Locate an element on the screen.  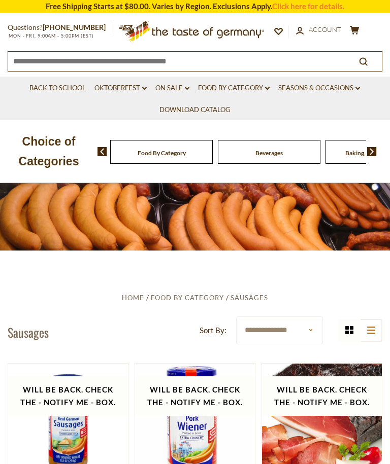
h1: Sausages is located at coordinates (28, 332).